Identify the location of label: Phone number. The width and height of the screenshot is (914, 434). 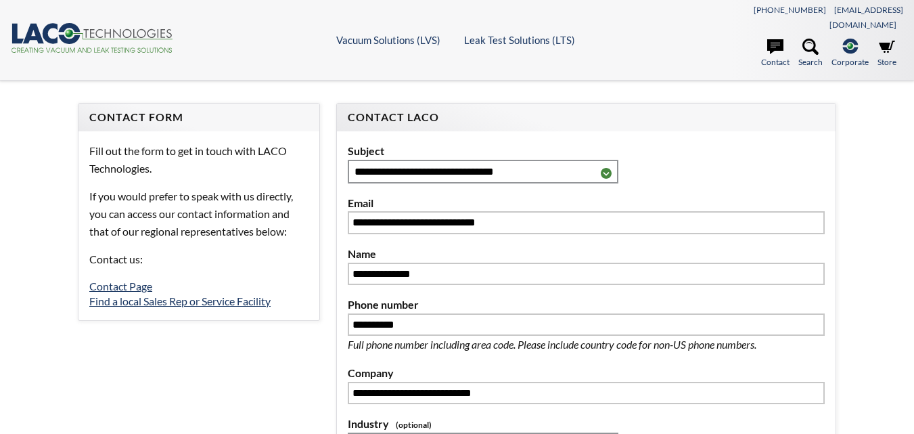
(586, 304).